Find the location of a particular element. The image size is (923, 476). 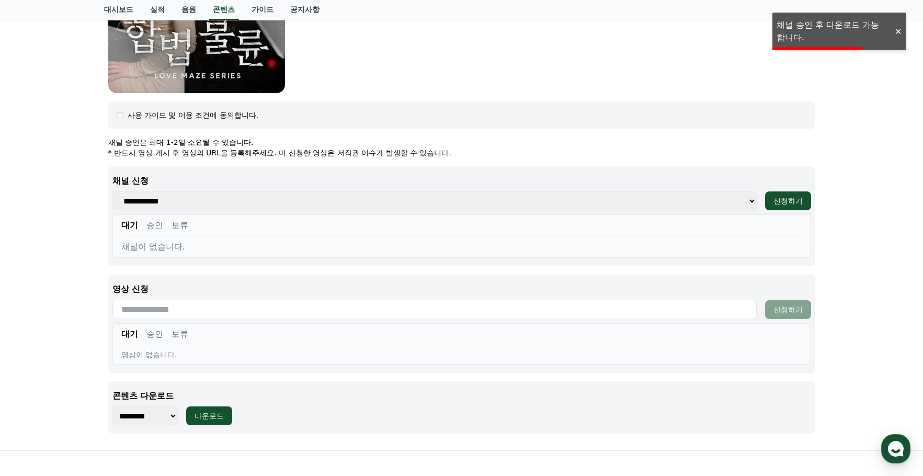

p: 콘텐츠 다운로드 is located at coordinates (462, 396).